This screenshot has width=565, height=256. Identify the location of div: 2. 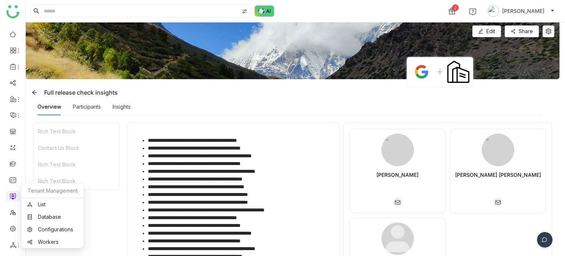
(455, 8).